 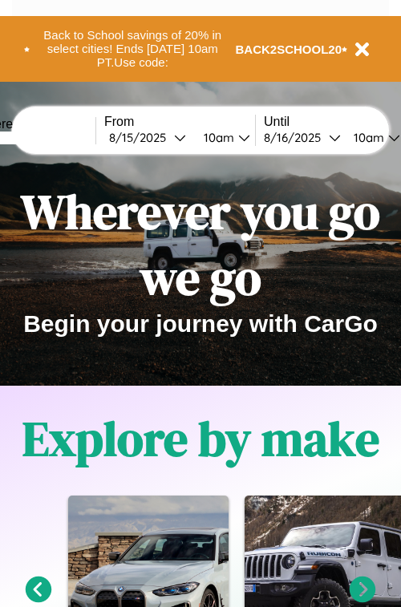 What do you see at coordinates (180, 122) in the screenshot?
I see `label: From` at bounding box center [180, 122].